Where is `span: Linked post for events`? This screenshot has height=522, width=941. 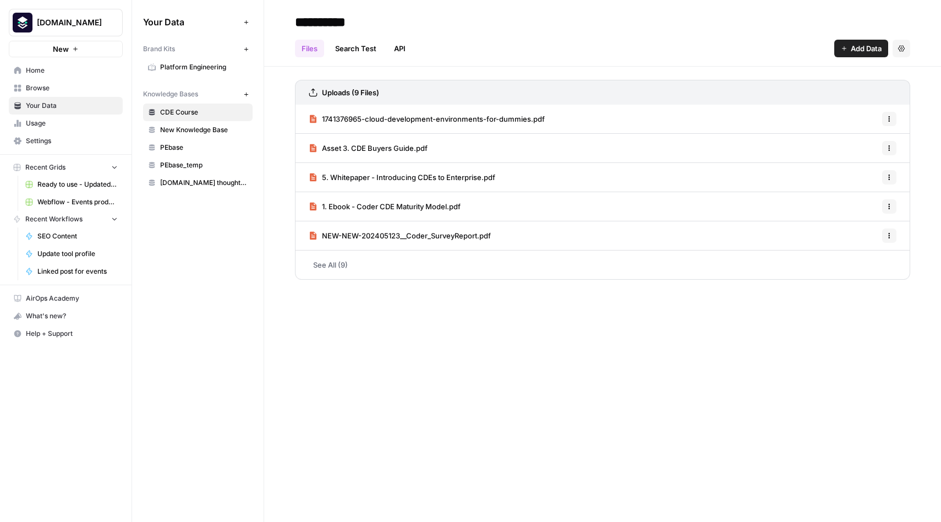
span: Linked post for events is located at coordinates (78, 271).